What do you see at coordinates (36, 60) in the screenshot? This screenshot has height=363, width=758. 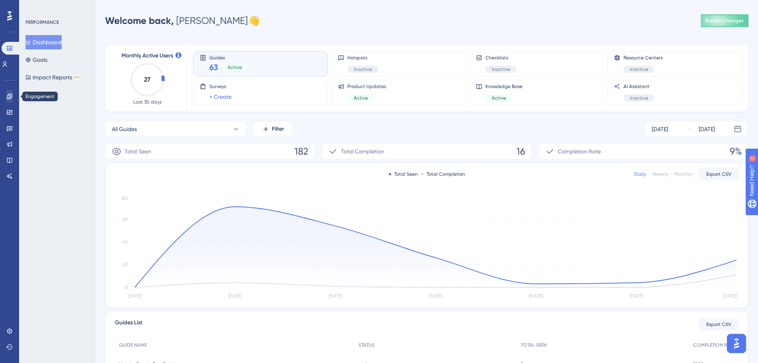 I see `button: Goals` at bounding box center [36, 60].